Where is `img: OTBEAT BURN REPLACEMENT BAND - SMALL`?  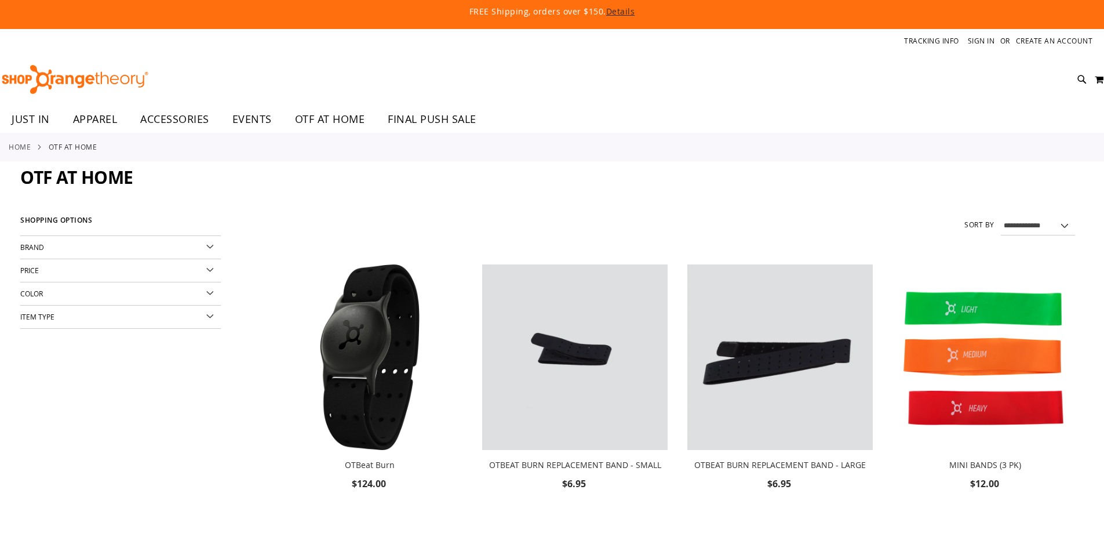
img: OTBEAT BURN REPLACEMENT BAND - SMALL is located at coordinates (575, 357).